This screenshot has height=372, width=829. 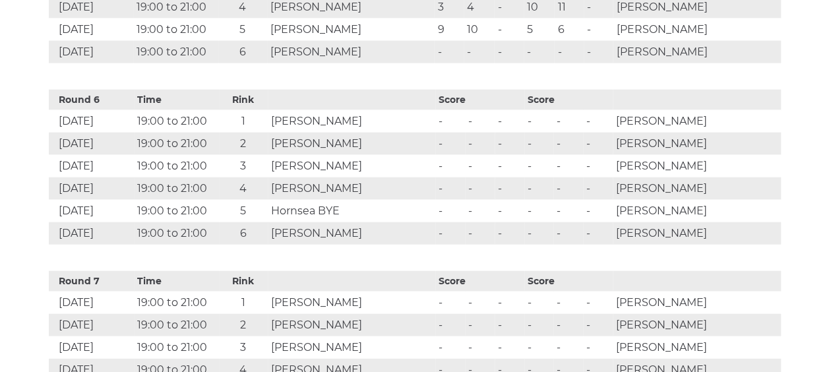 I want to click on td: 2, so click(x=243, y=144).